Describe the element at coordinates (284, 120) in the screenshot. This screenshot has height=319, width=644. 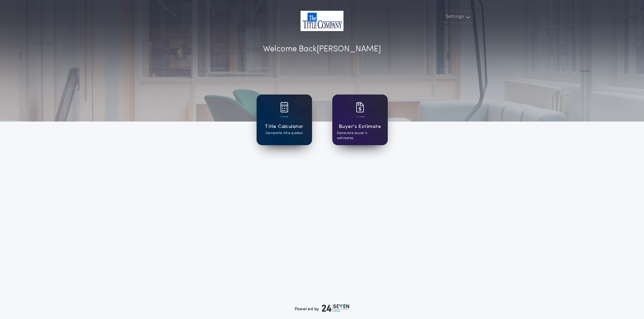
I see `a: card iconTitle CalculatorGenerate title quotes` at that location.